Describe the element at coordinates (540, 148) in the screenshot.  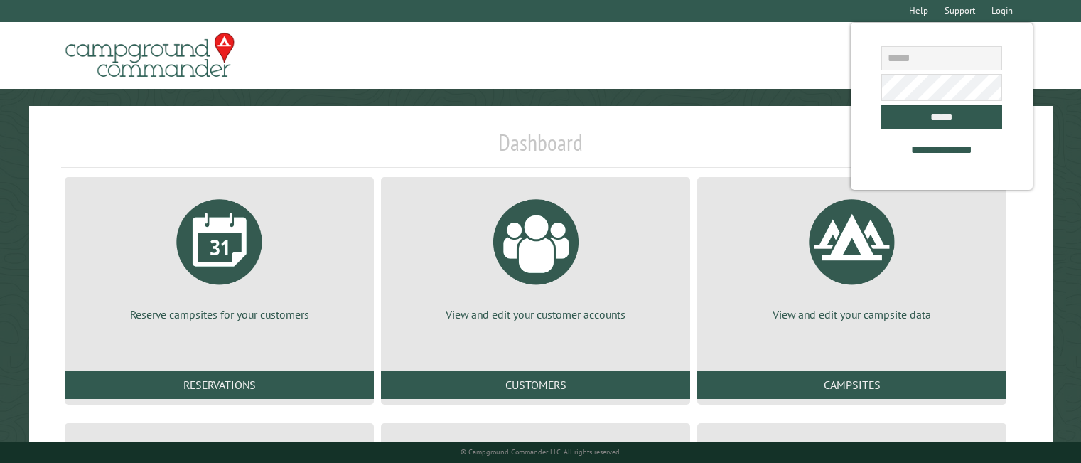
I see `h1: Dashboard` at that location.